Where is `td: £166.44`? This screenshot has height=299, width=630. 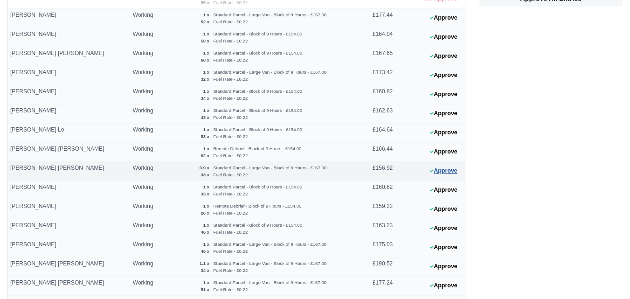 td: £166.44 is located at coordinates (372, 152).